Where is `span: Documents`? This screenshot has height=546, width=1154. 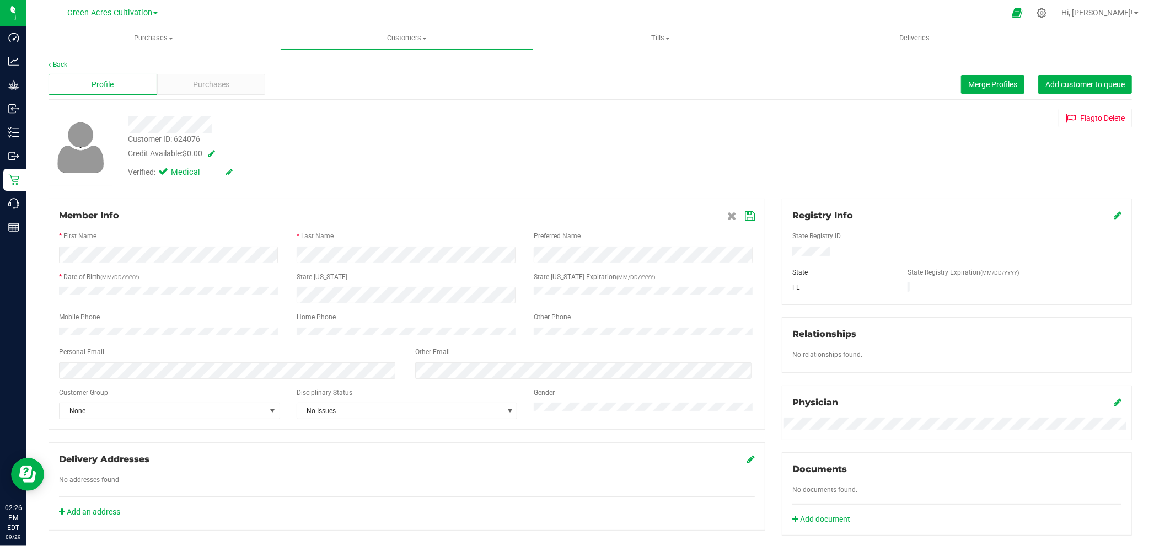
span: Documents is located at coordinates (820, 469).